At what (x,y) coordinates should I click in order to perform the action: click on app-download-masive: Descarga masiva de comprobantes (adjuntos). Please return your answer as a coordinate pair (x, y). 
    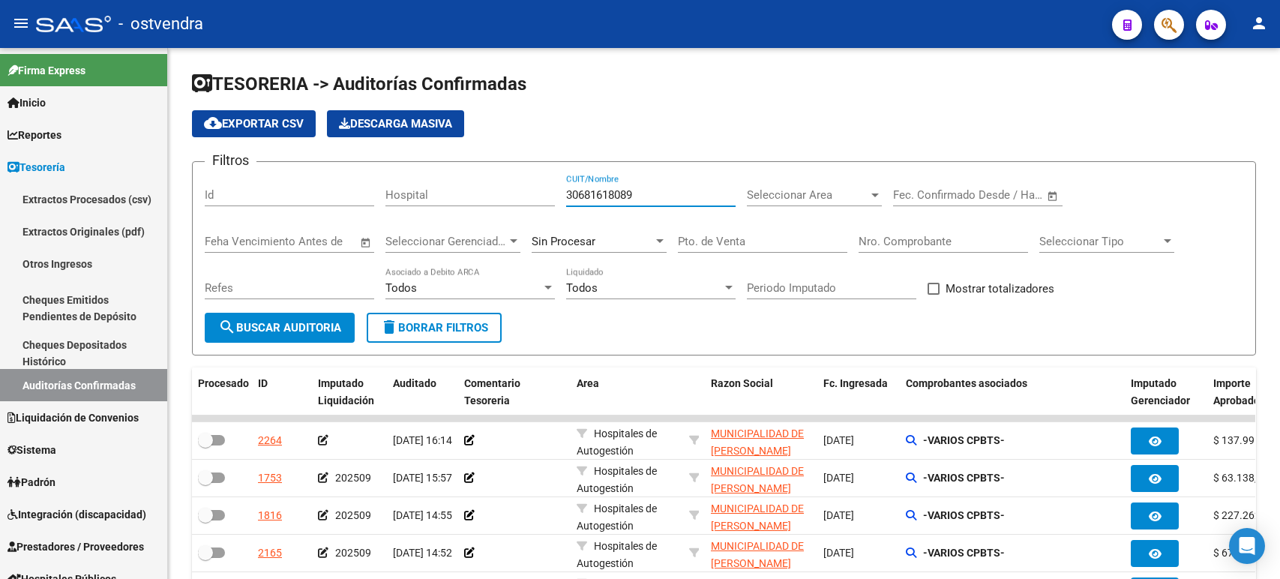
    Looking at the image, I should click on (395, 124).